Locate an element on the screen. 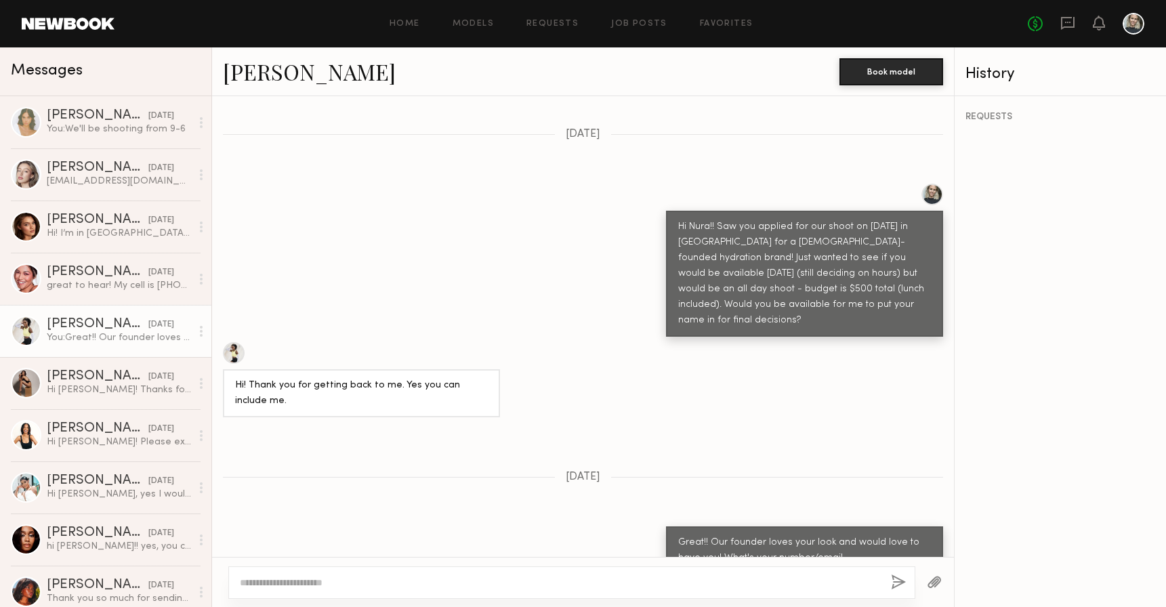 Image resolution: width=1166 pixels, height=607 pixels. div: Hi! Thank you for getting back to me. Yes you can include me. is located at coordinates (361, 394).